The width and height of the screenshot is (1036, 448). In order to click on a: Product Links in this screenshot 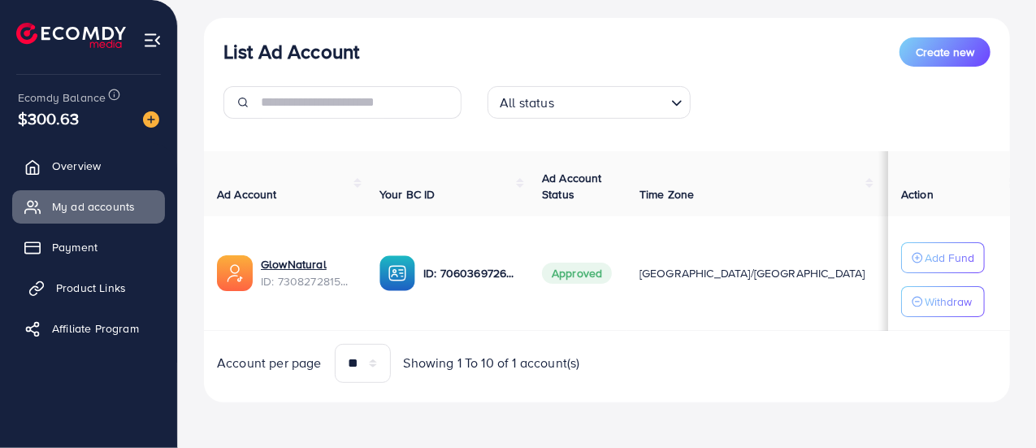, I will do `click(89, 288)`.